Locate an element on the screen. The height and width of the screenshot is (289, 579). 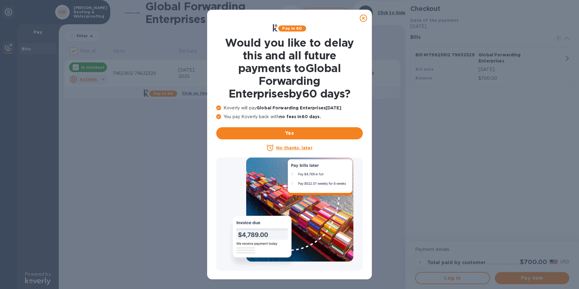
p: You pay Koverly back with is located at coordinates (290, 117).